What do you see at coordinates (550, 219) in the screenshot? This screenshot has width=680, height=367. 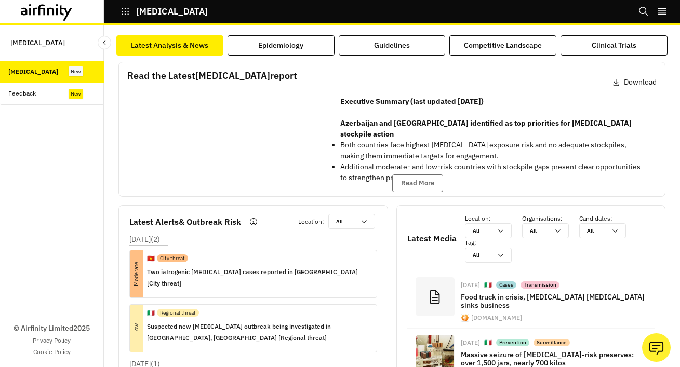 I see `p: Organisations :` at bounding box center [550, 219].